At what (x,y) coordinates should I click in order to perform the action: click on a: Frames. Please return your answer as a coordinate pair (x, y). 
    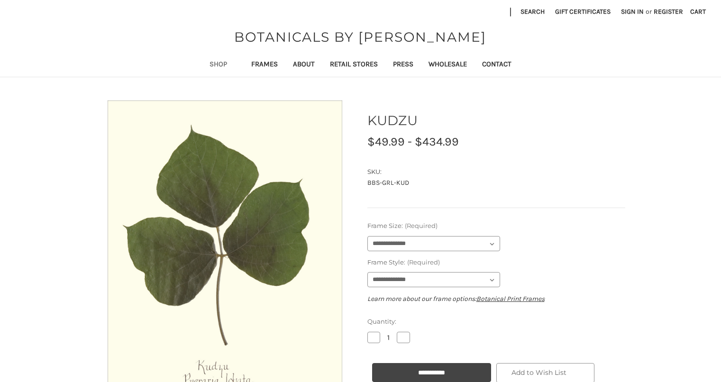
    Looking at the image, I should click on (265, 65).